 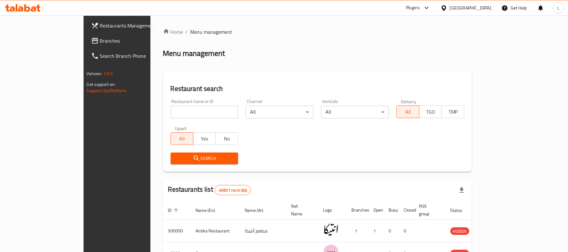 I want to click on span: Search Branch Phone, so click(x=137, y=56).